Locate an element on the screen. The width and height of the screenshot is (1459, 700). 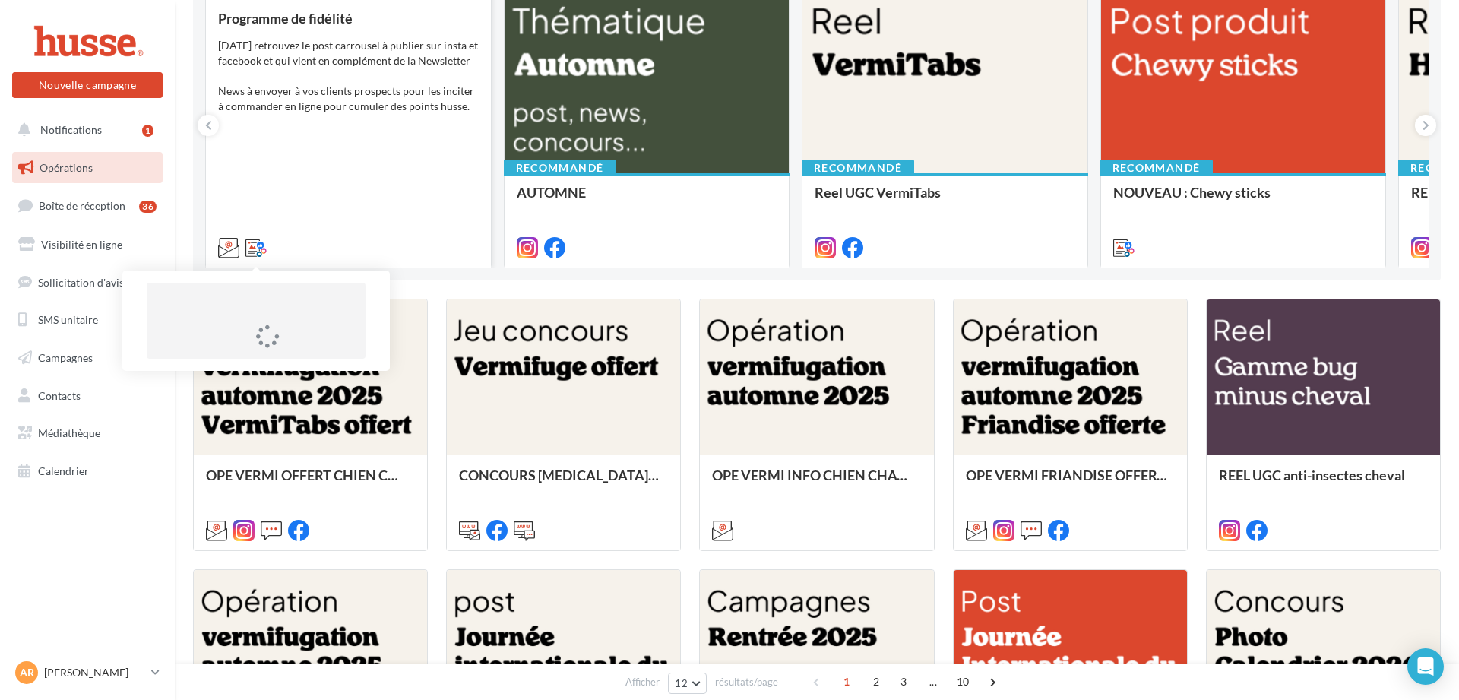
span: AR is located at coordinates (27, 673).